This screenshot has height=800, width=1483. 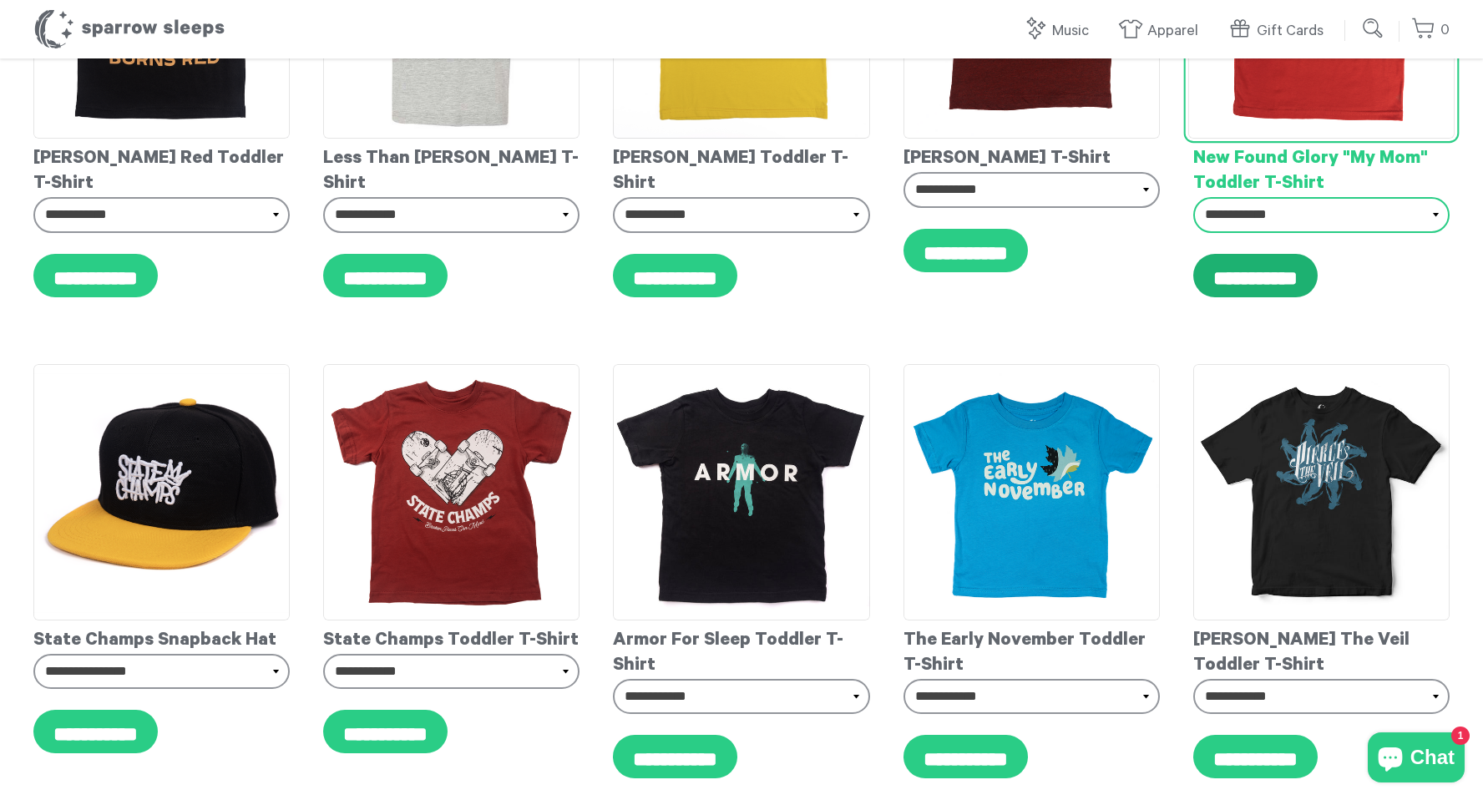 I want to click on a: Music, so click(x=1060, y=31).